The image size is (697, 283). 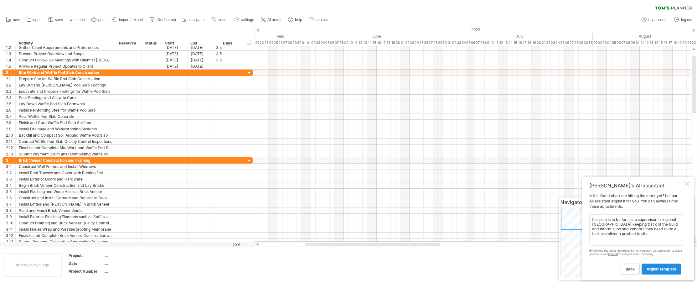 I want to click on div: Pour Footings and Allow to Cure, so click(x=66, y=97).